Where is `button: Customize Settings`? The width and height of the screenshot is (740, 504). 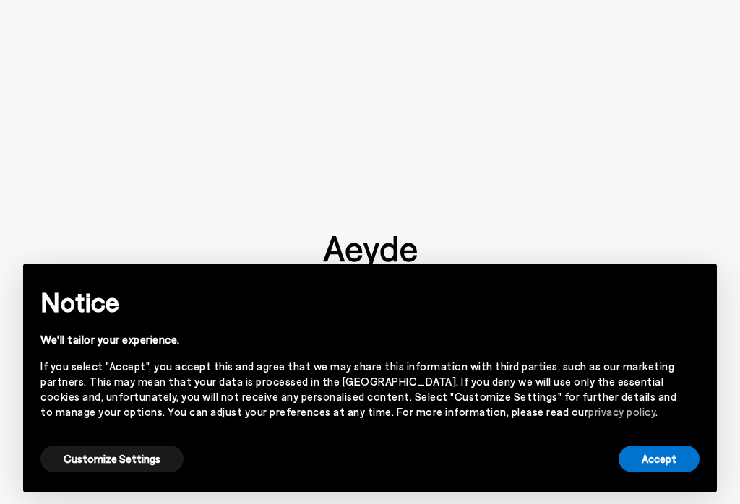 button: Customize Settings is located at coordinates (112, 459).